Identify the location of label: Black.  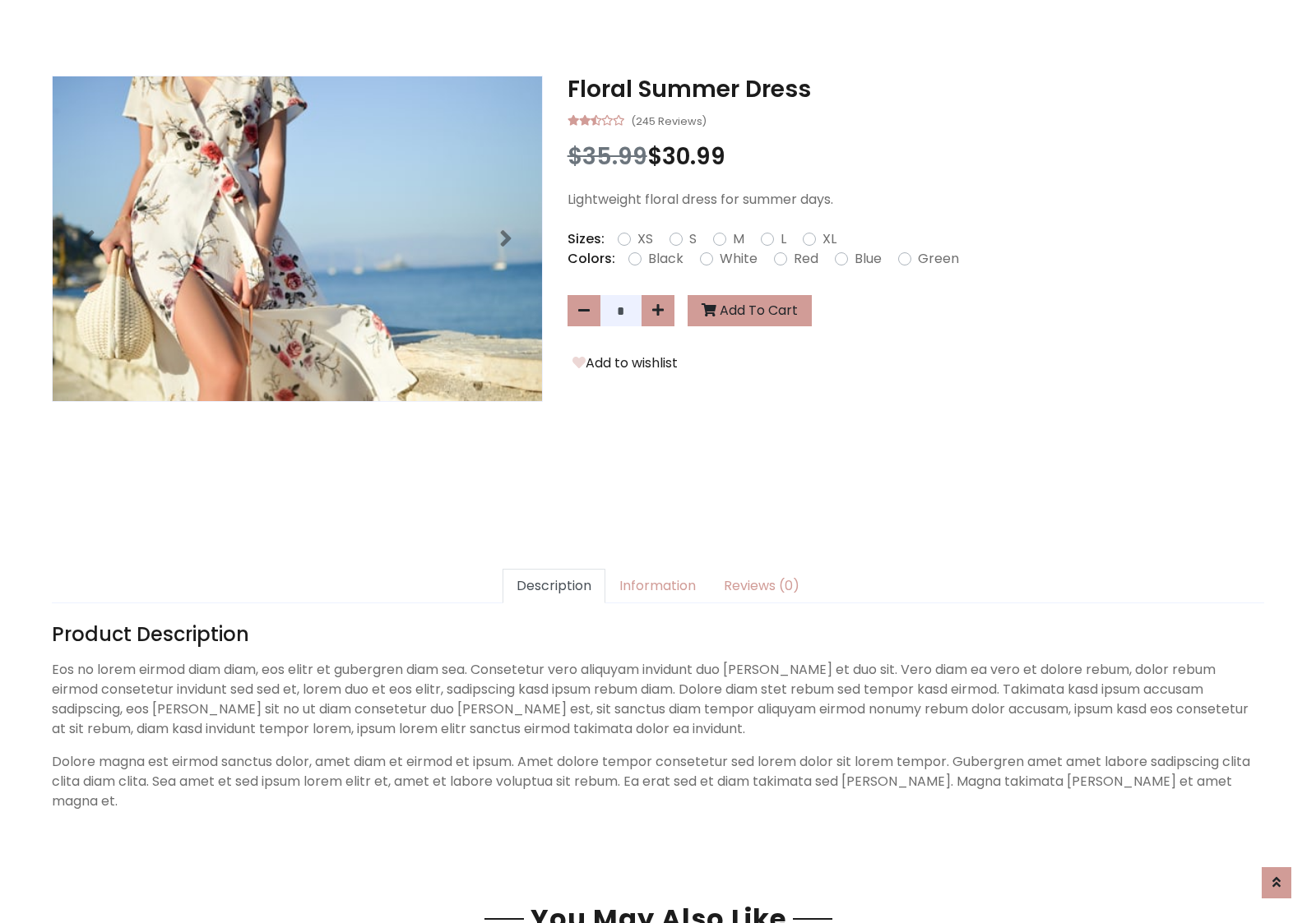
(665, 259).